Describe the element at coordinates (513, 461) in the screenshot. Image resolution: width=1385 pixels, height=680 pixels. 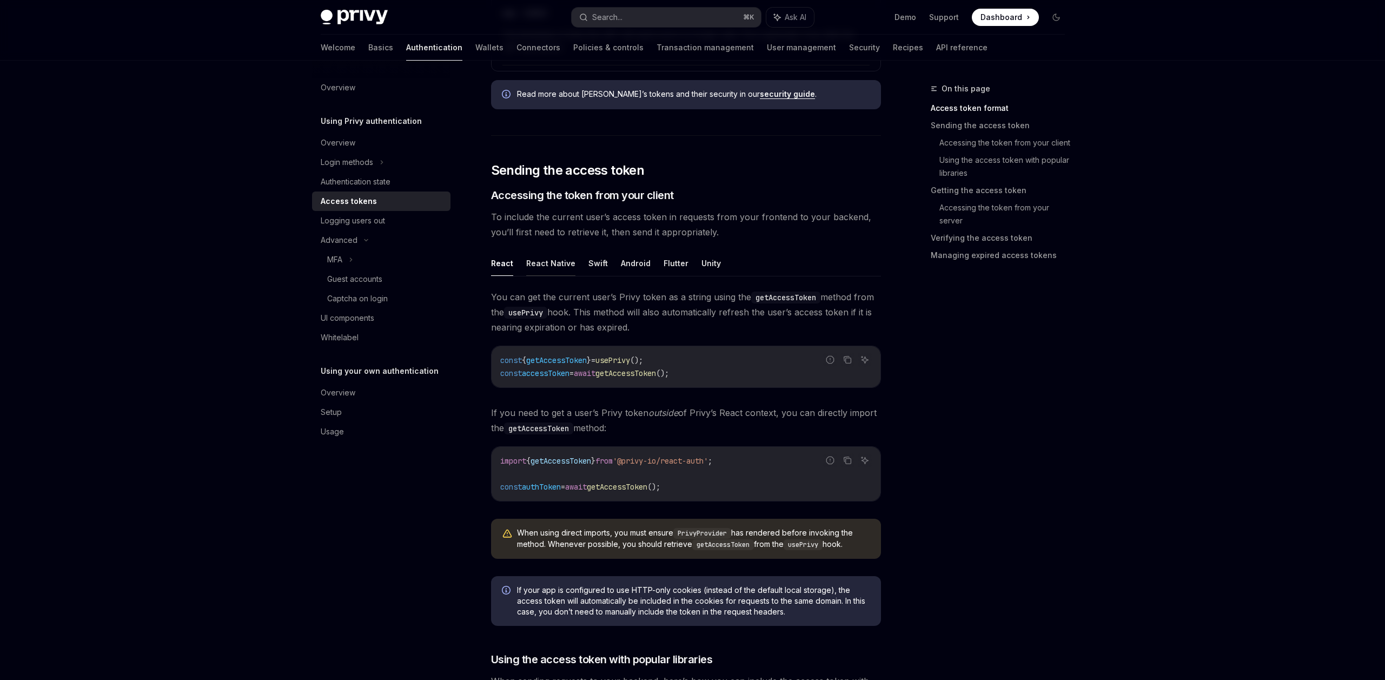
I see `span: import` at that location.